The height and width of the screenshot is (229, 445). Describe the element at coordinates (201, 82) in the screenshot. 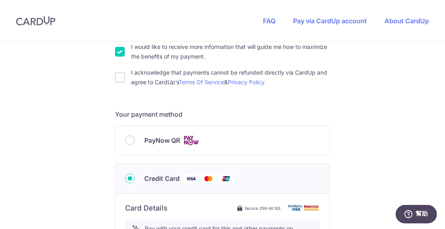

I see `a: Terms Of Service` at that location.